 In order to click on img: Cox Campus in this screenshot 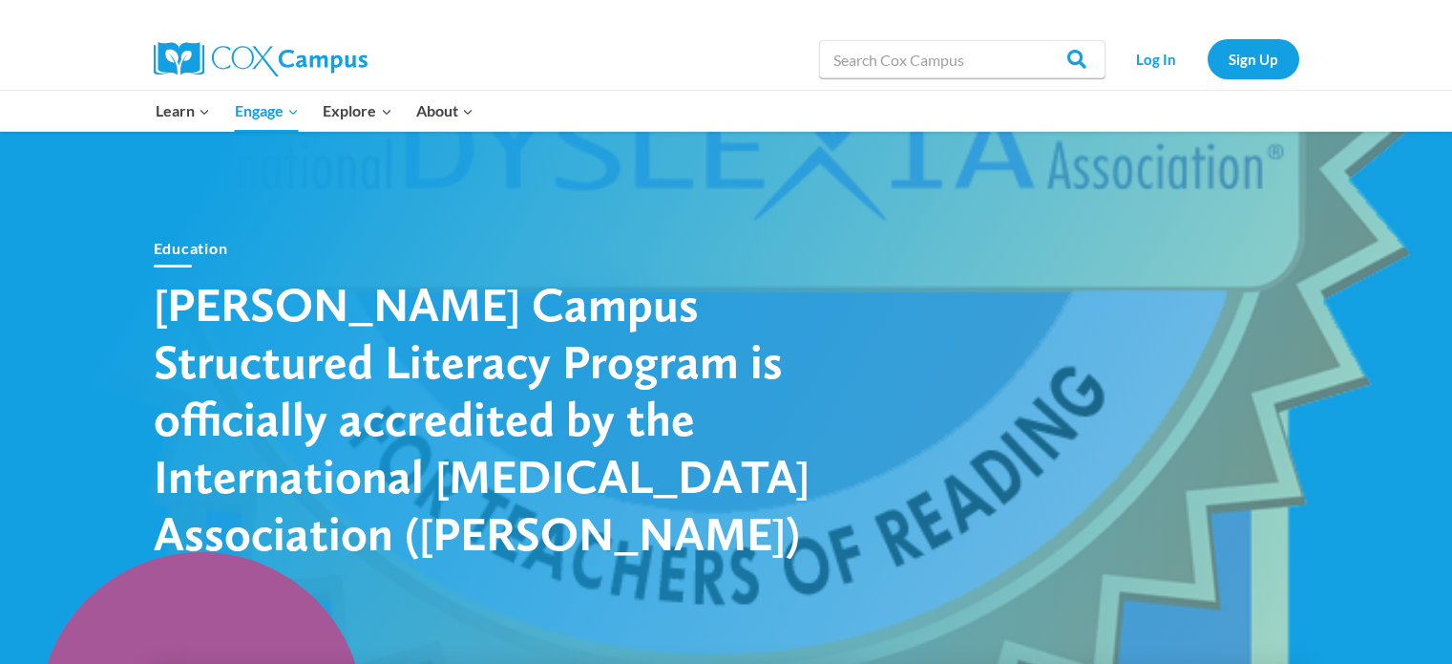, I will do `click(261, 59)`.